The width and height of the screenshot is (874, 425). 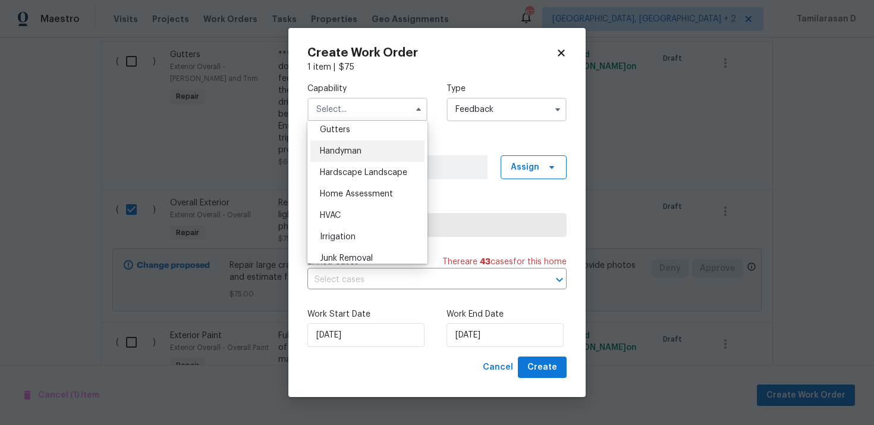 I want to click on label: Work Order Manager, so click(x=437, y=146).